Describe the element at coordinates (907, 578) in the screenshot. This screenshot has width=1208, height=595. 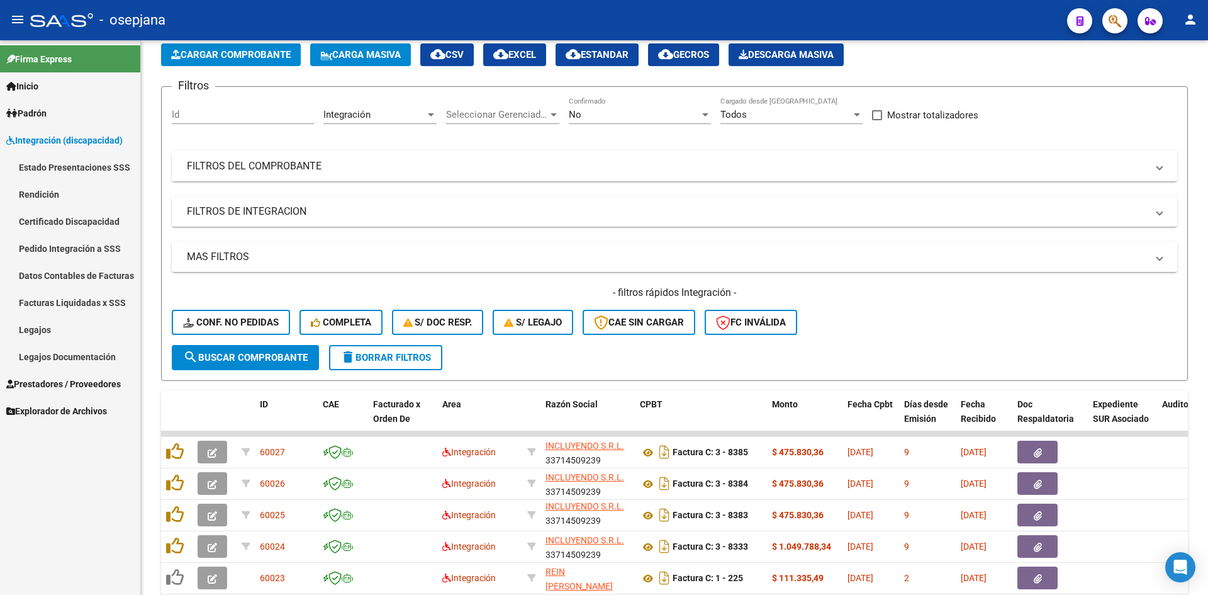
I see `span: 2` at that location.